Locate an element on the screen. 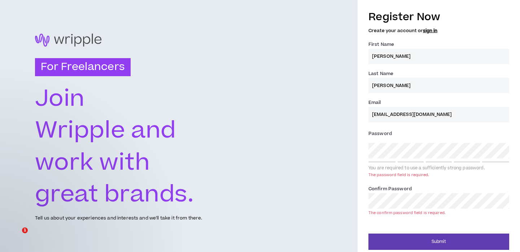 This screenshot has width=520, height=252. div: The confirm password field is required. is located at coordinates (407, 212).